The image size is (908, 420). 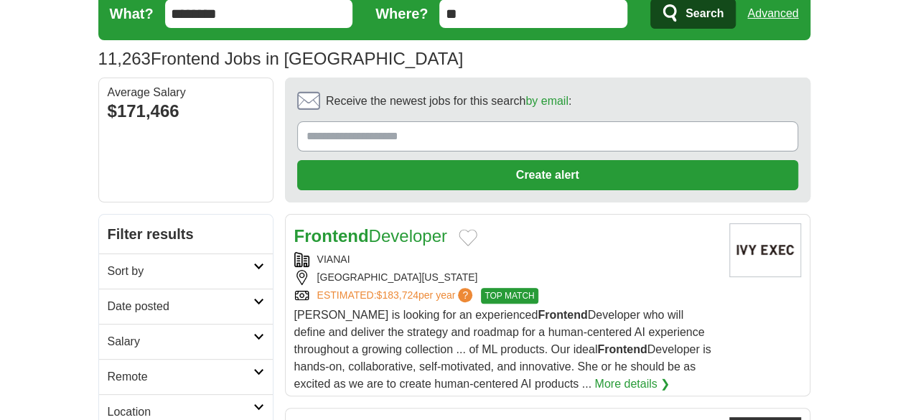 What do you see at coordinates (180, 307) in the screenshot?
I see `h2: Date posted` at bounding box center [180, 307].